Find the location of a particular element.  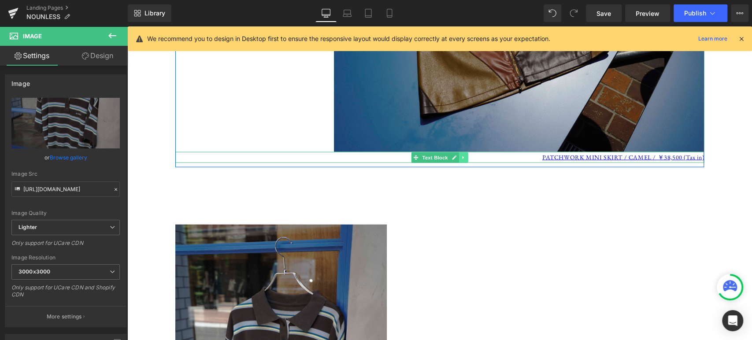

div: Only support for UCare CDN is located at coordinates (66, 246).